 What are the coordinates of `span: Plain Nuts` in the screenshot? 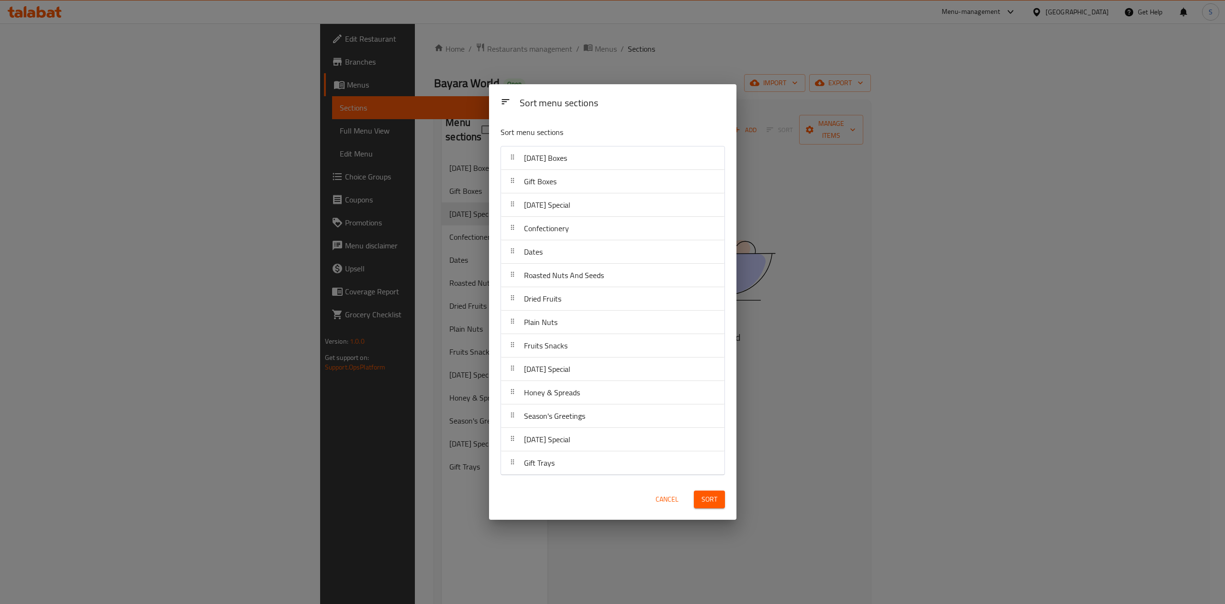 It's located at (541, 322).